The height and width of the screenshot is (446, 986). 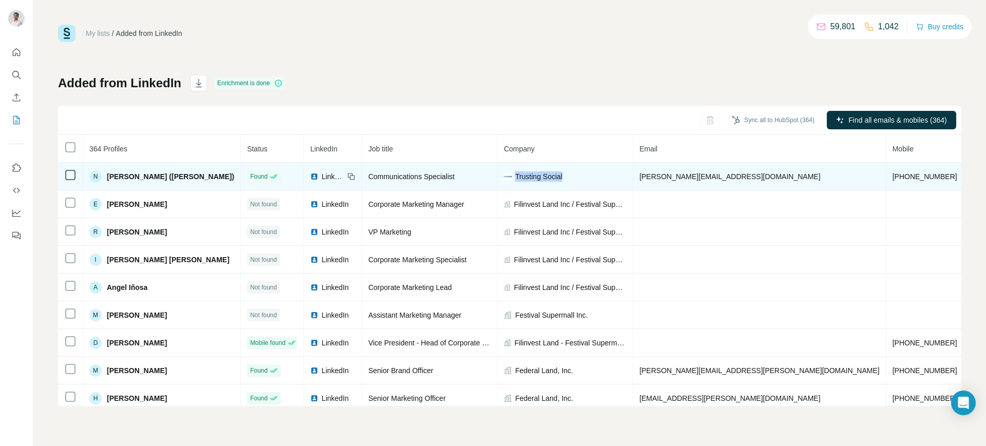 I want to click on p: 59,801, so click(x=843, y=27).